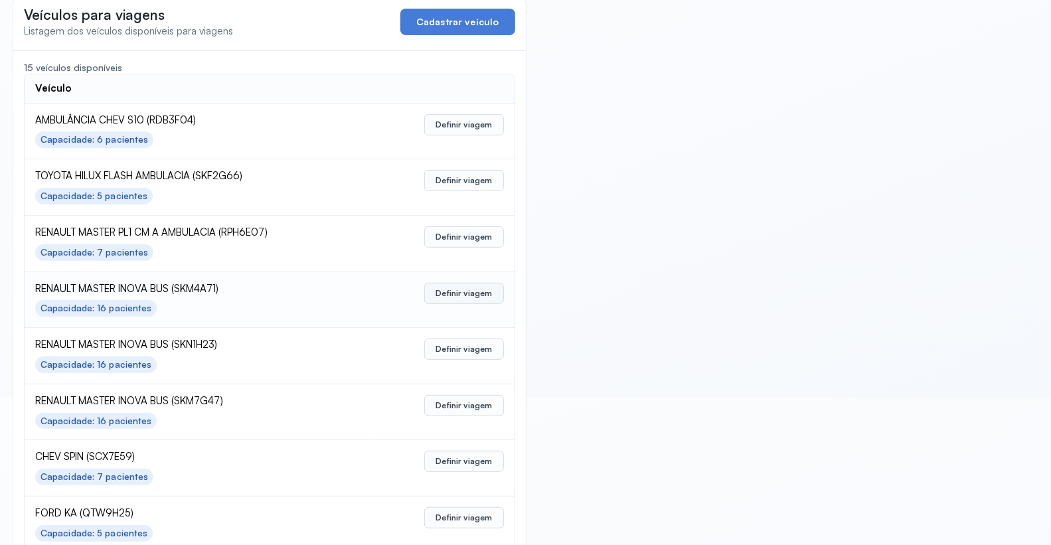 This screenshot has height=545, width=1051. I want to click on span: RENAULT MASTER PL1 CM A AMBULACIA (RPH6E07), so click(200, 232).